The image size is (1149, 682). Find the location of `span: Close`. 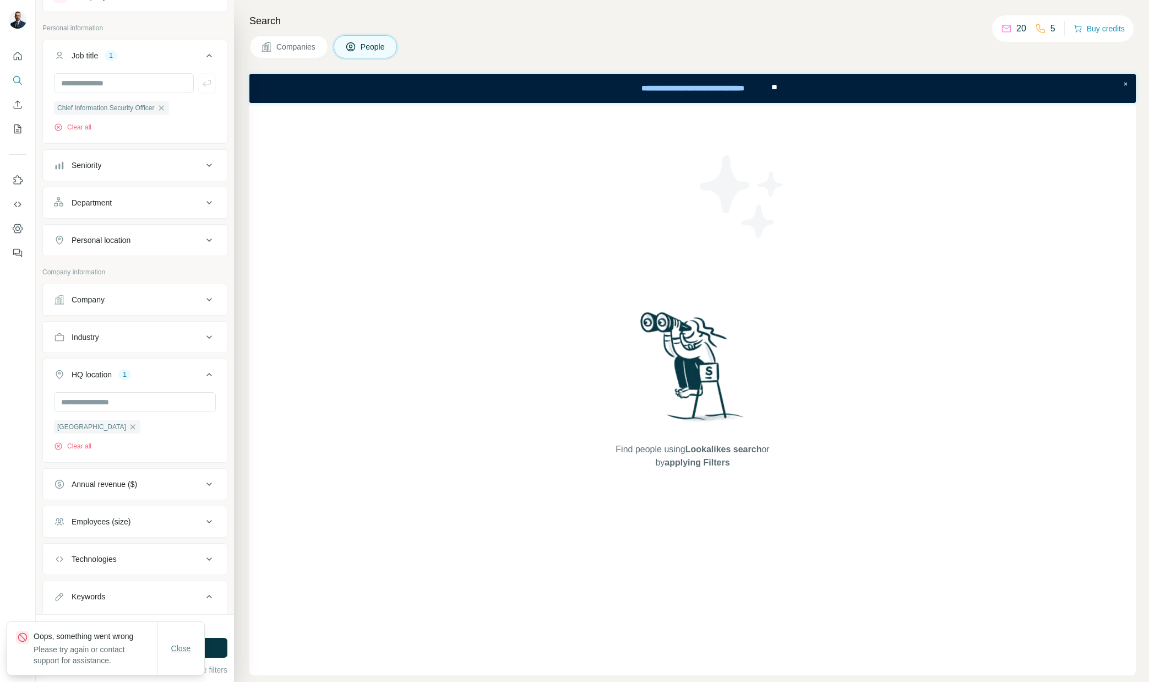

span: Close is located at coordinates (181, 648).